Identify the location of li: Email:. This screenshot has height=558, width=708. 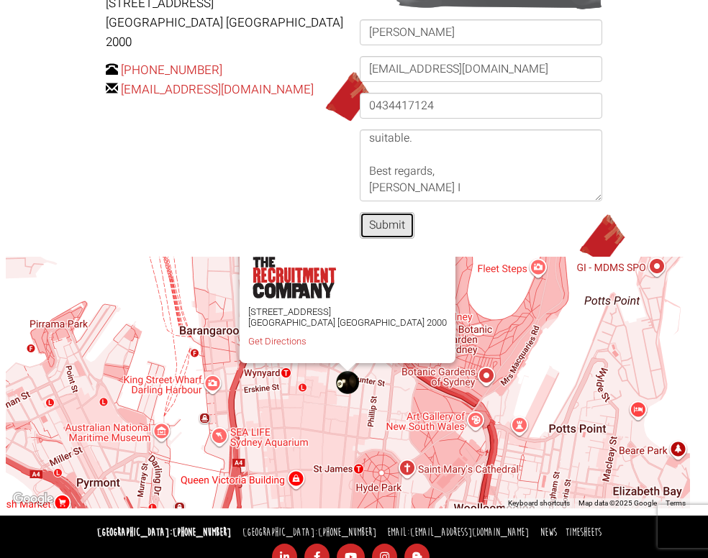
(458, 533).